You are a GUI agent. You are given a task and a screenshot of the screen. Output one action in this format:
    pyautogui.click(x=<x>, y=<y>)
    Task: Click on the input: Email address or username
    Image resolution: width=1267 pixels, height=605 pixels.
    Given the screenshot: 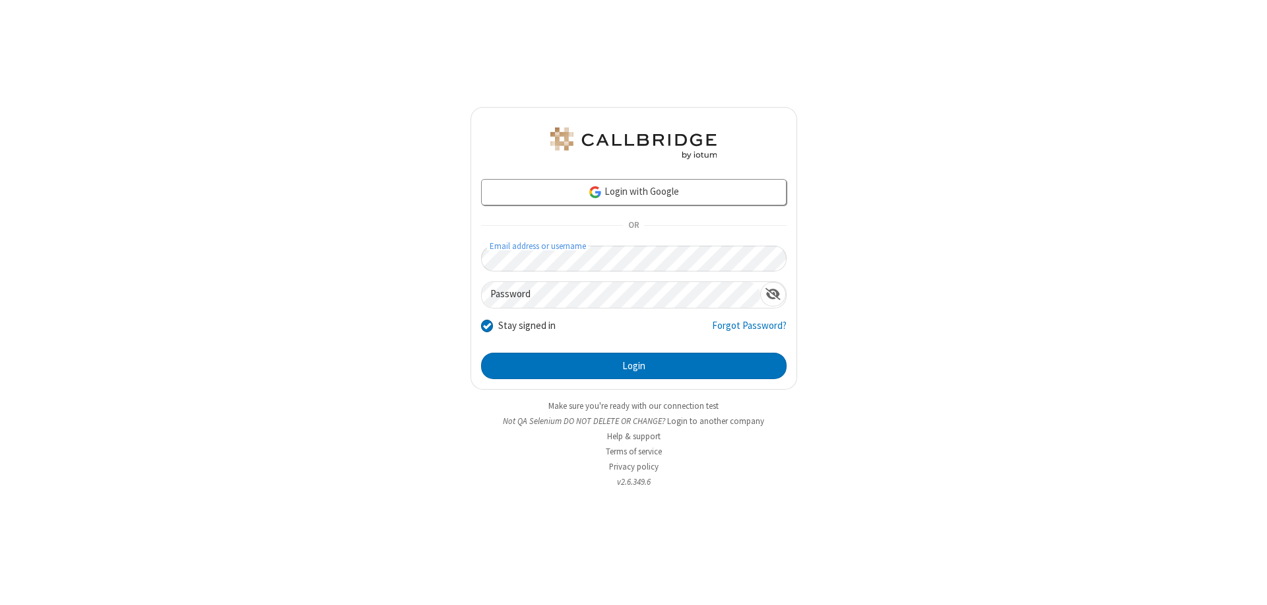 What is the action you would take?
    pyautogui.click(x=634, y=258)
    